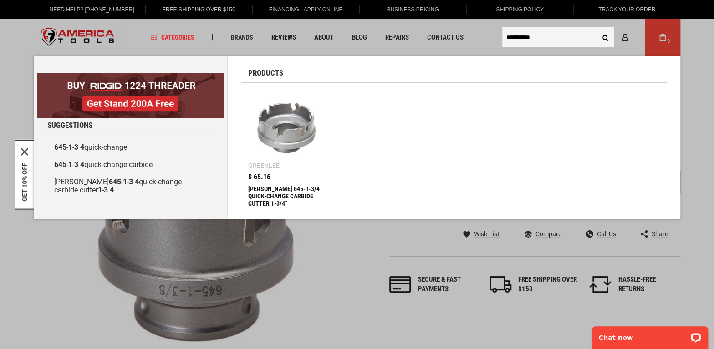 This screenshot has height=349, width=714. Describe the element at coordinates (25, 152) in the screenshot. I see `button: Close` at that location.